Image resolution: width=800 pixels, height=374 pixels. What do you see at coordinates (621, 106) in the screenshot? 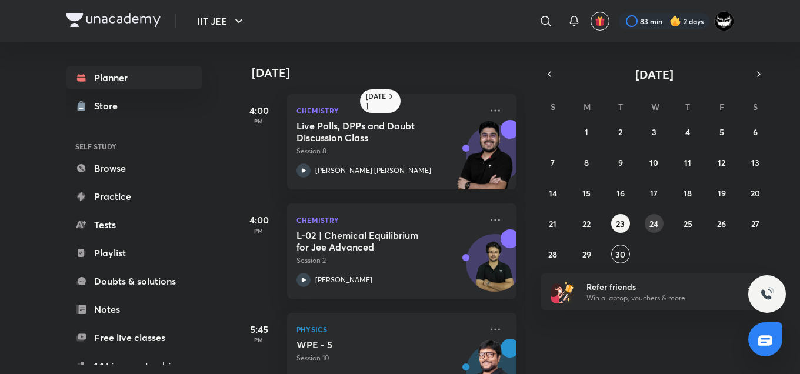
I see `abbr: Tuesday` at bounding box center [621, 106].